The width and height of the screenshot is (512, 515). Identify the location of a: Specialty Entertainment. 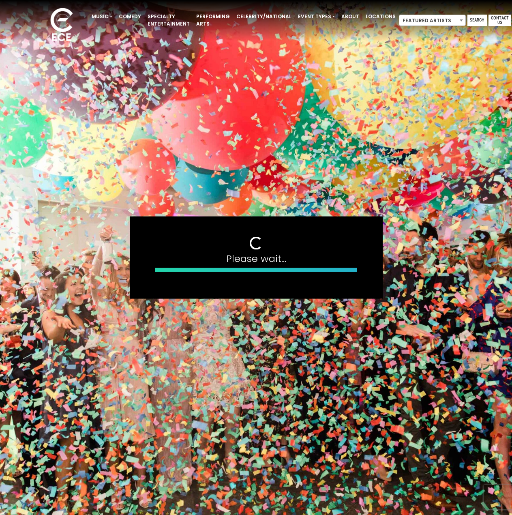
(169, 20).